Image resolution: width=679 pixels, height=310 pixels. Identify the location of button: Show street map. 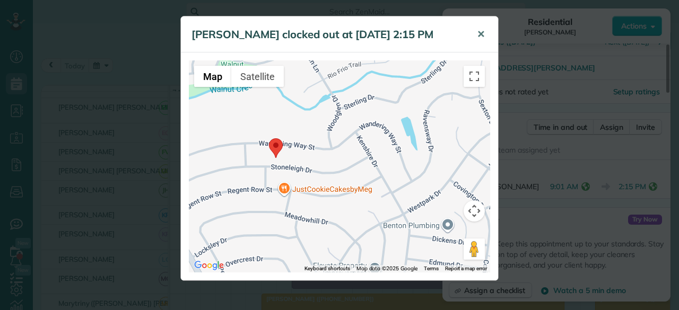
(213, 76).